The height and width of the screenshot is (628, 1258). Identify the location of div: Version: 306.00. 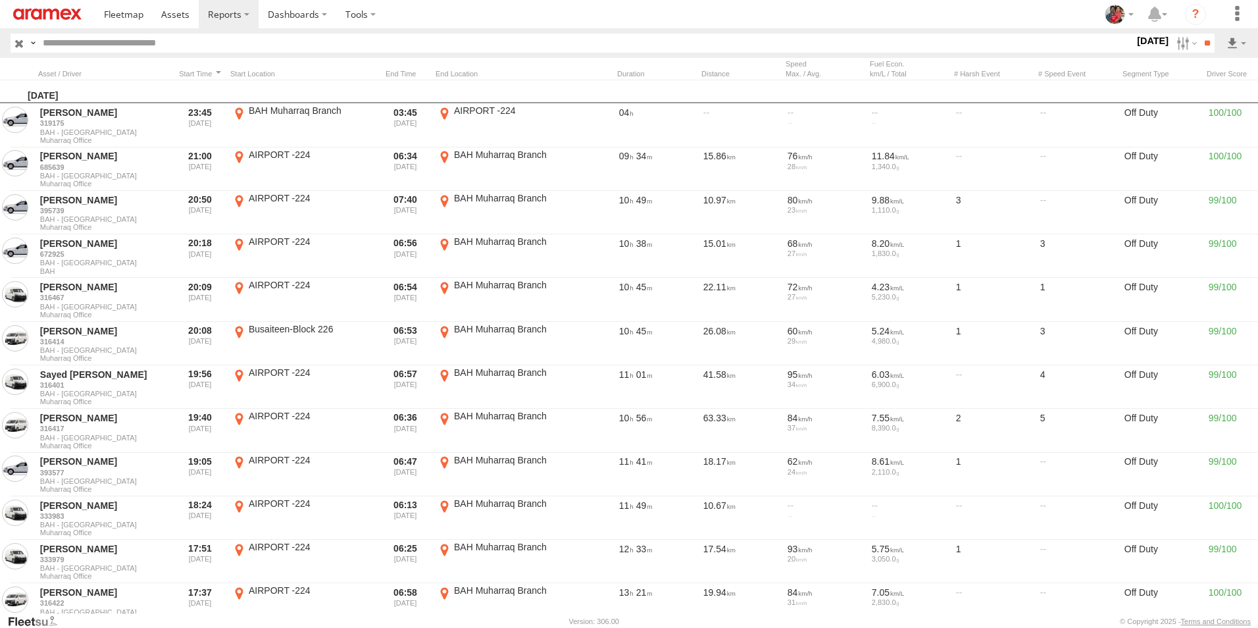
(594, 621).